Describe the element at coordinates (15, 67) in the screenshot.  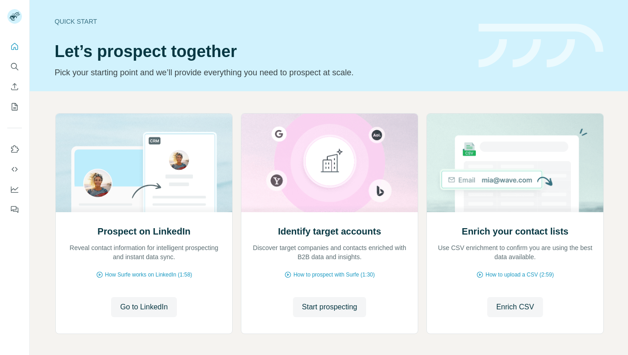
I see `button: Search` at that location.